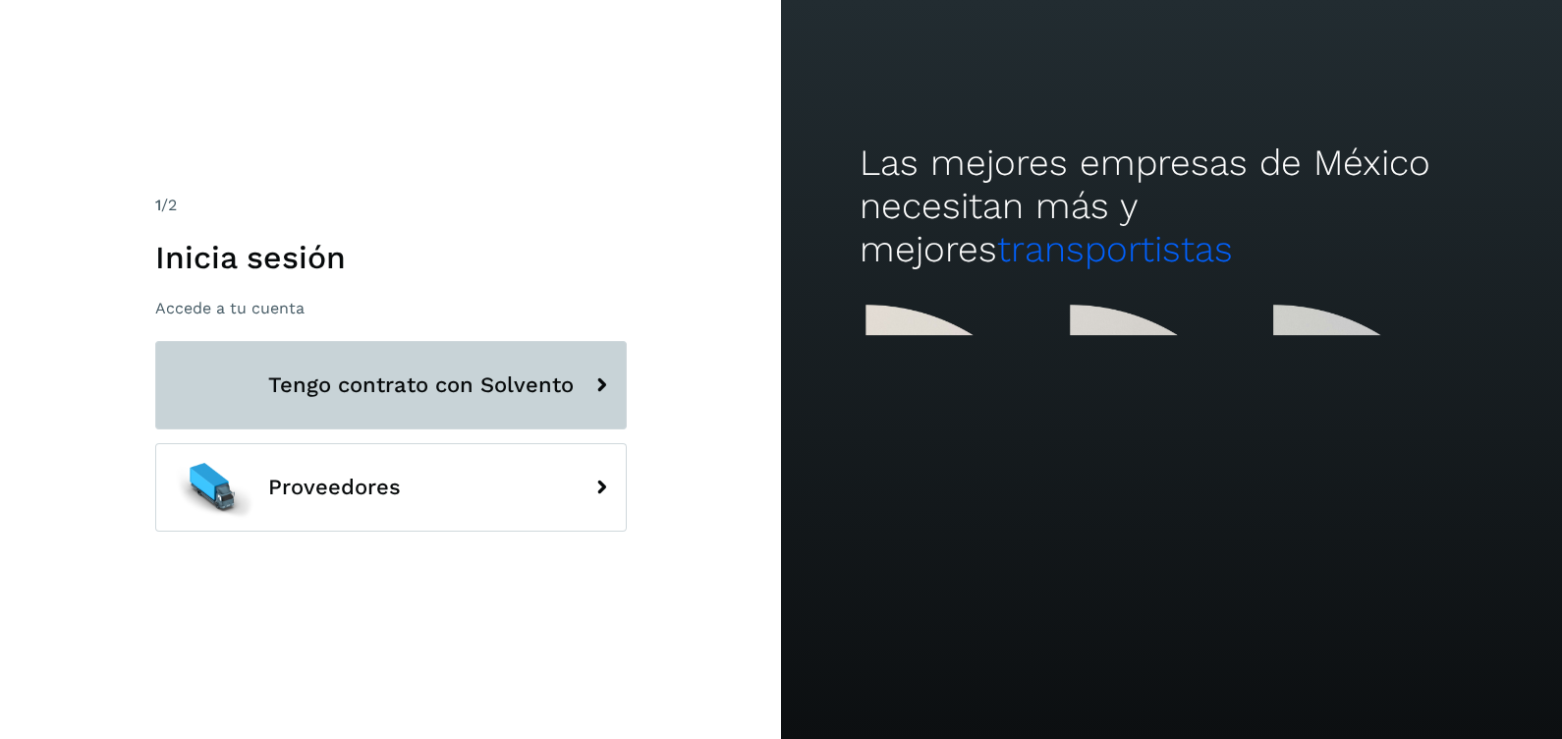  I want to click on span: transportistas, so click(1115, 248).